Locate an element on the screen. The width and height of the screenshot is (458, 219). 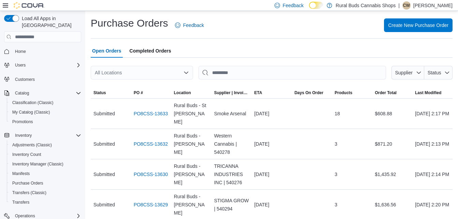
button: Create New Purchase Order is located at coordinates (418, 25).